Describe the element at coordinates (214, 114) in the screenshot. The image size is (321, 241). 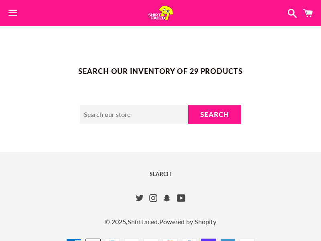
I see `button: Search` at that location.